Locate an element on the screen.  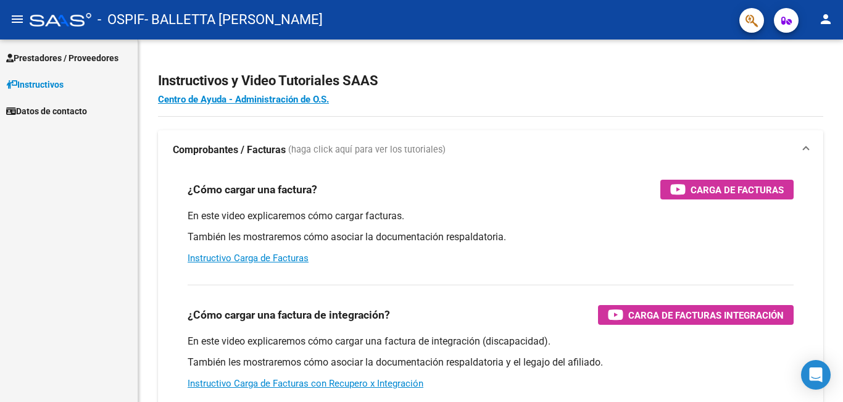
mat-icon: menu is located at coordinates (17, 19).